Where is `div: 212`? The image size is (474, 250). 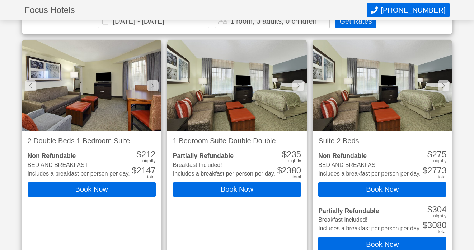
div: 212 is located at coordinates (146, 155).